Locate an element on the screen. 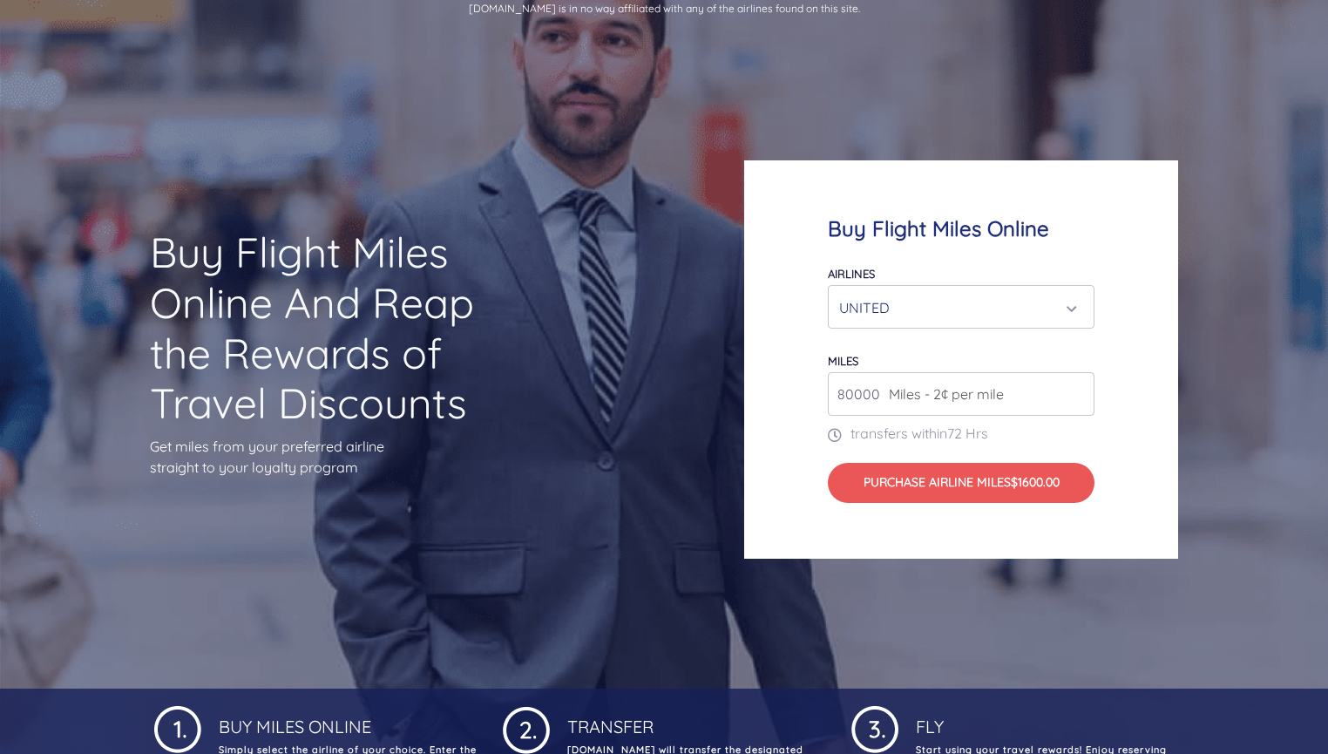  h4: Buy Flight Miles Online is located at coordinates (961, 228).